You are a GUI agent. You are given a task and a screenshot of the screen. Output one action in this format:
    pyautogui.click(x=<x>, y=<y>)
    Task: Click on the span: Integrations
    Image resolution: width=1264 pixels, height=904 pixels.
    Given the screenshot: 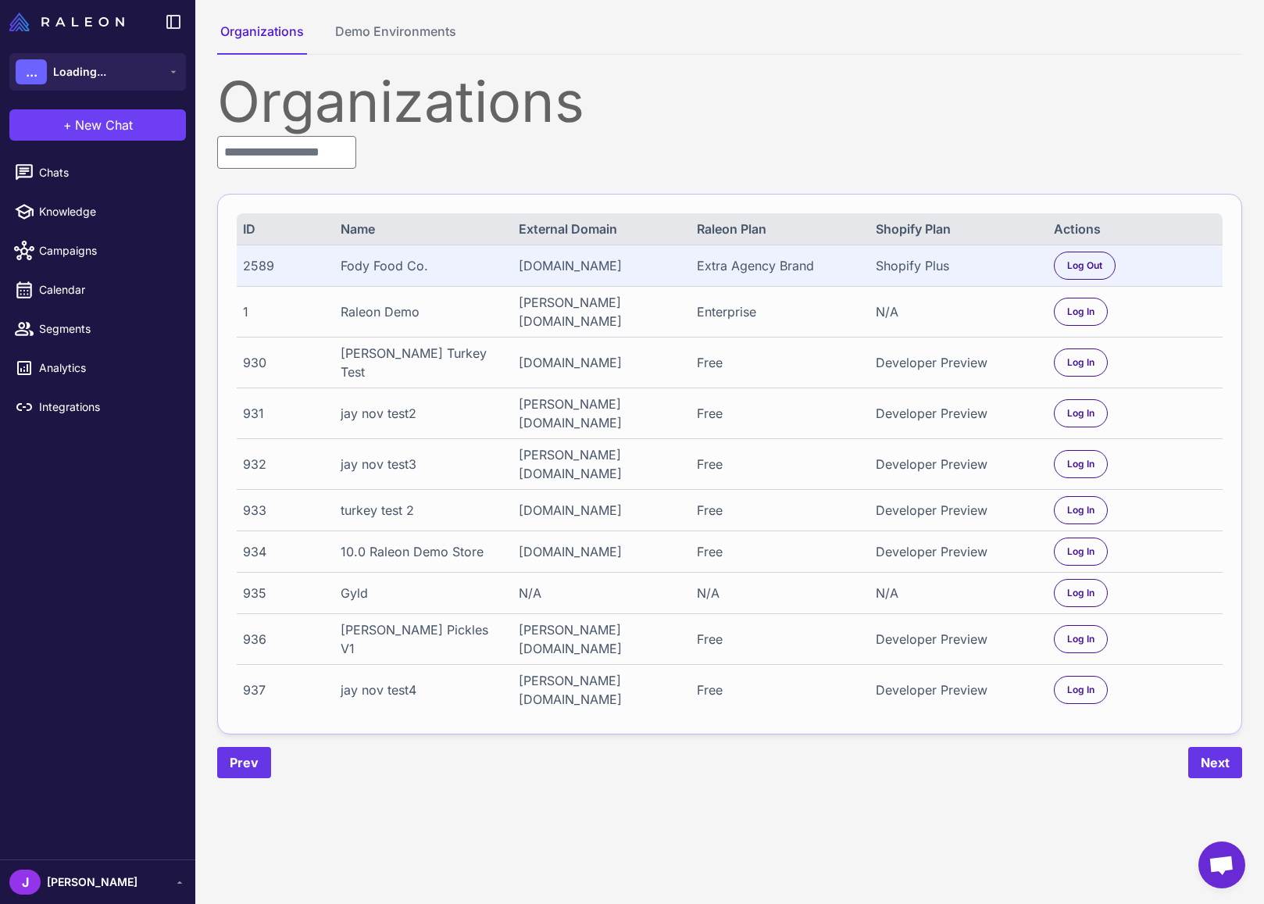 What is the action you would take?
    pyautogui.click(x=108, y=407)
    